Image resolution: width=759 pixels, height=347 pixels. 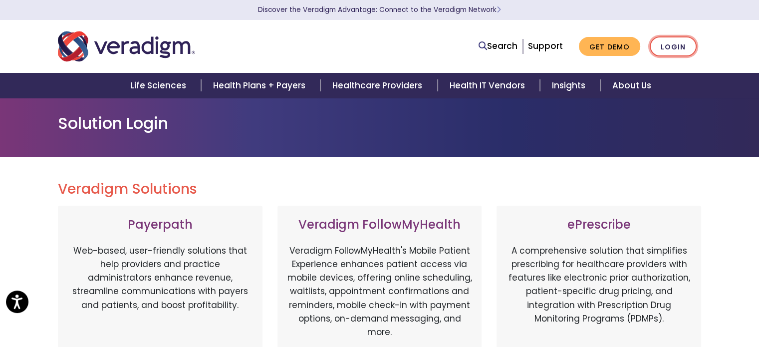 What do you see at coordinates (380, 291) in the screenshot?
I see `p: Veradigm FollowMyHealth's Mobile Patient Experience enhances patient access via mobile devices, o...` at bounding box center [380, 291].